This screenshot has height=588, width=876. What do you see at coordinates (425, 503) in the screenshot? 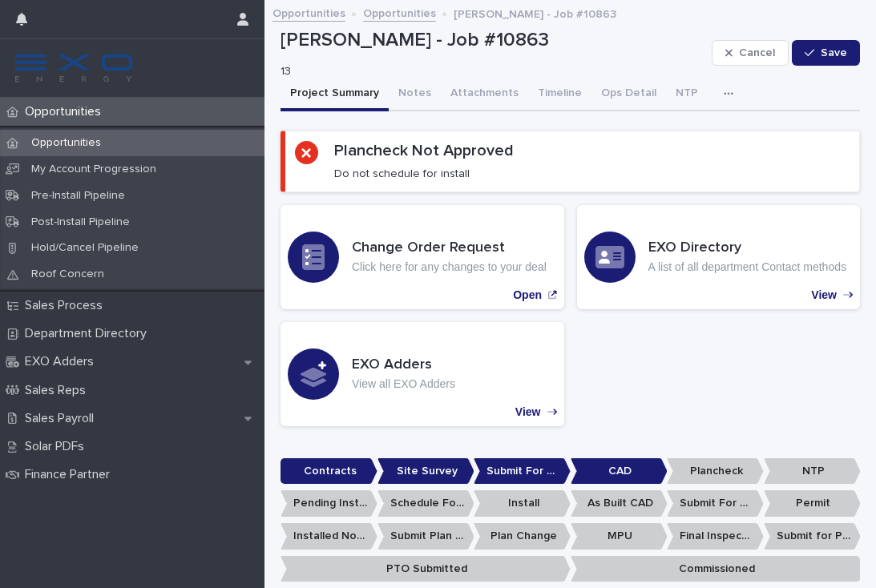
I see `p: Schedule For Install` at bounding box center [425, 503].